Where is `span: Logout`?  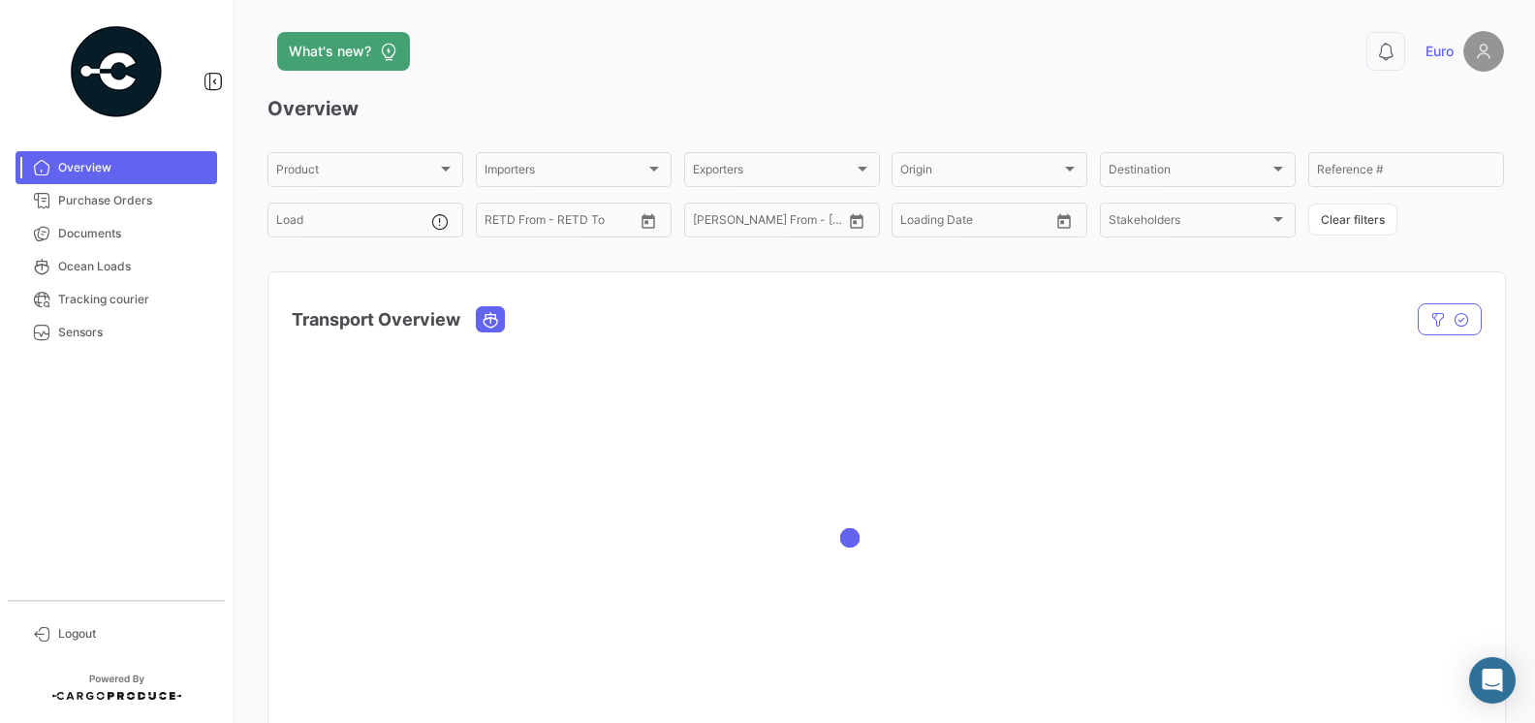 span: Logout is located at coordinates (134, 634).